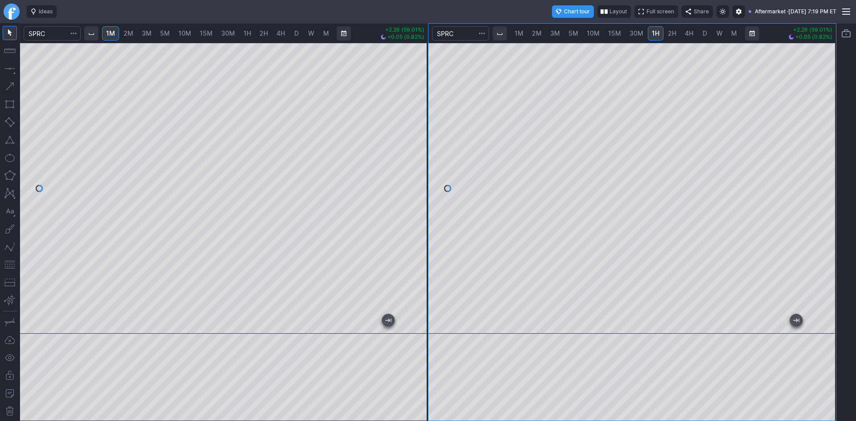  Describe the element at coordinates (739, 12) in the screenshot. I see `button: Settings` at that location.